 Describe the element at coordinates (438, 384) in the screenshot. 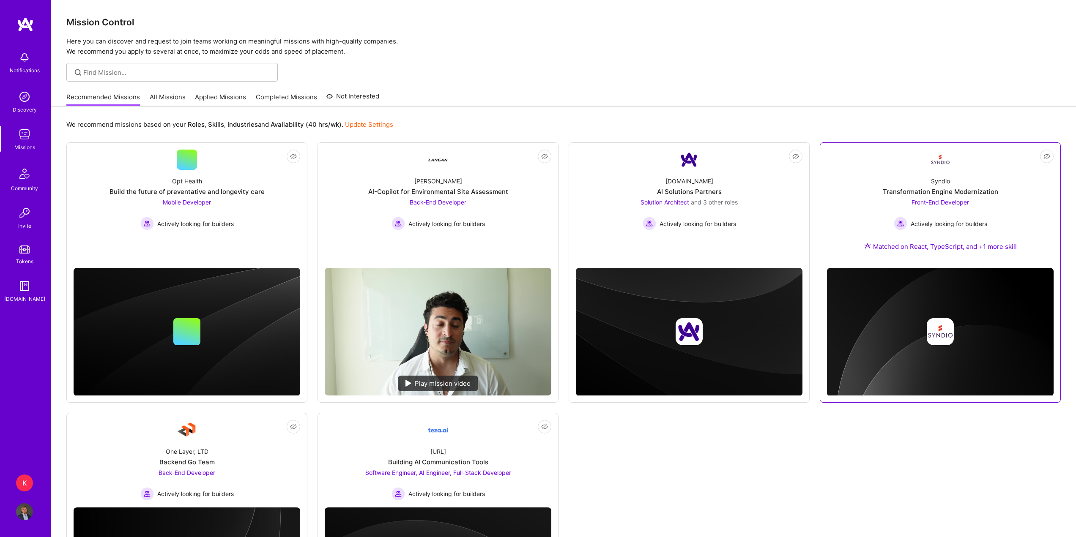

I see `div: Play mission video` at that location.